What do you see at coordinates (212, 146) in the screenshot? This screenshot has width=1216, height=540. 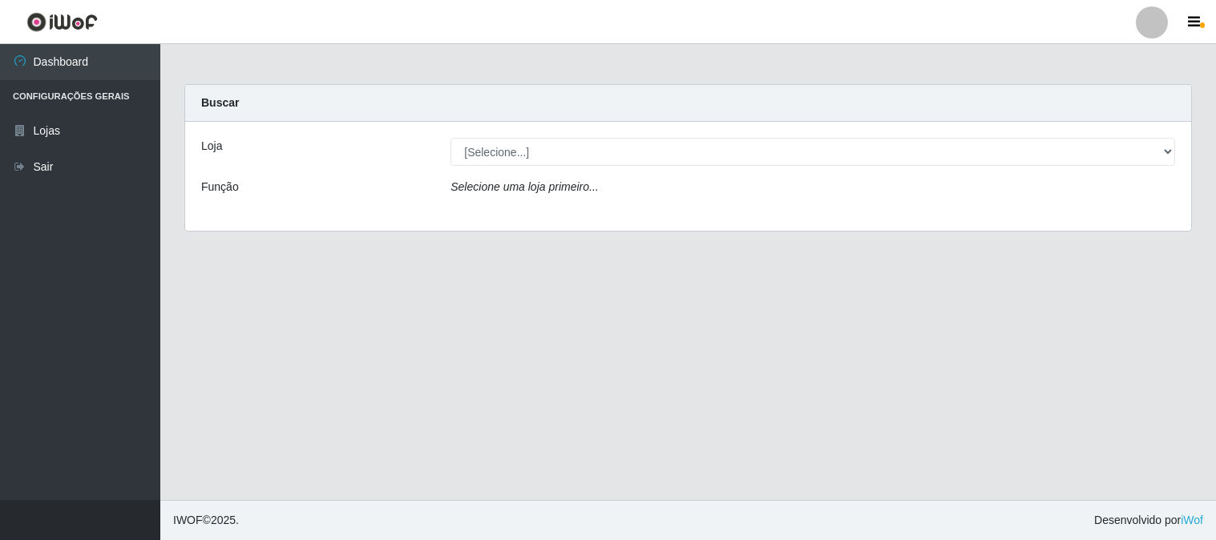 I see `label: Loja` at bounding box center [212, 146].